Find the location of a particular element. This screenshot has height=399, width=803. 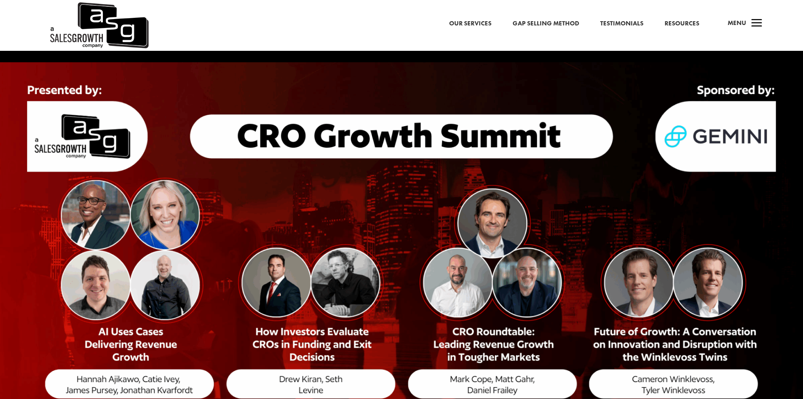

a: Resources is located at coordinates (682, 24).